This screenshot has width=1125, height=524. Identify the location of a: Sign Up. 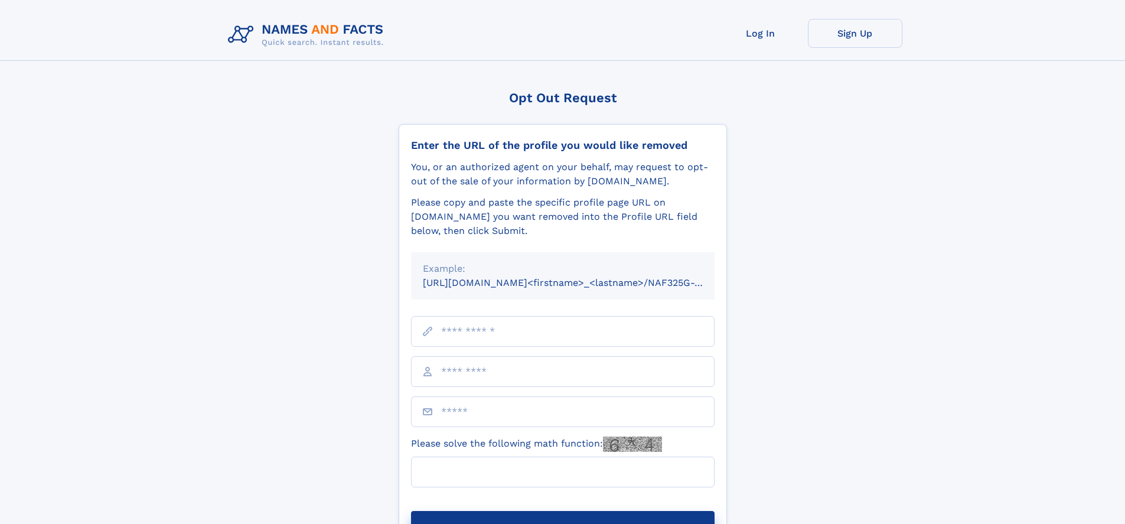
(855, 33).